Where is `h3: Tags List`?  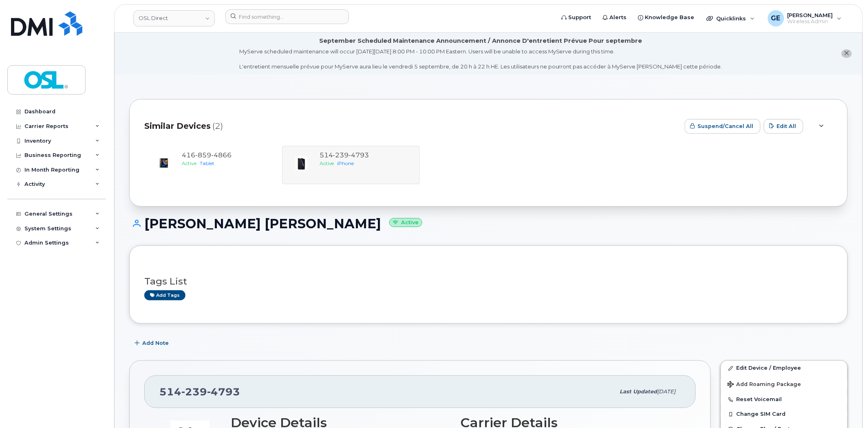
h3: Tags List is located at coordinates (488, 281).